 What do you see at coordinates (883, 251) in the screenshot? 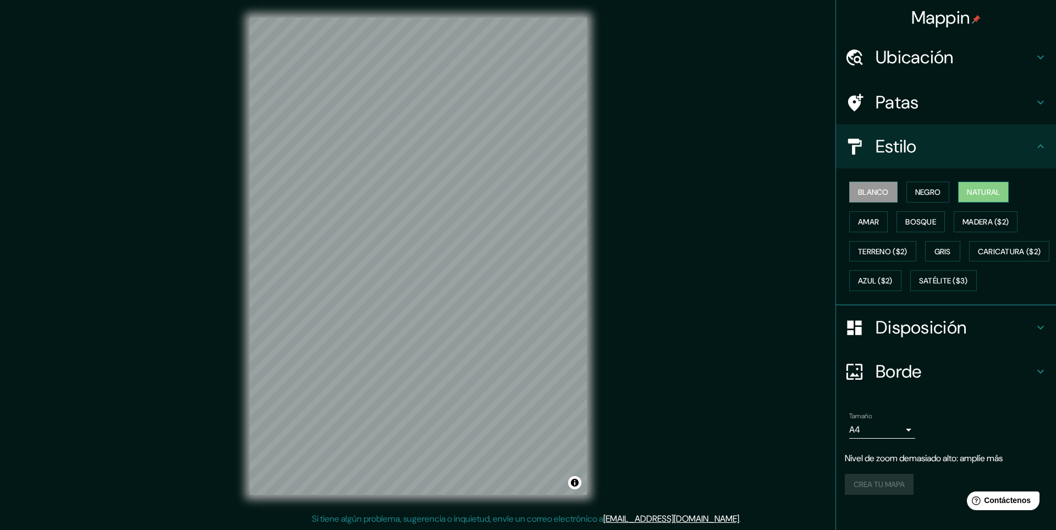
I see `font: Terreno ($2)` at bounding box center [883, 251].